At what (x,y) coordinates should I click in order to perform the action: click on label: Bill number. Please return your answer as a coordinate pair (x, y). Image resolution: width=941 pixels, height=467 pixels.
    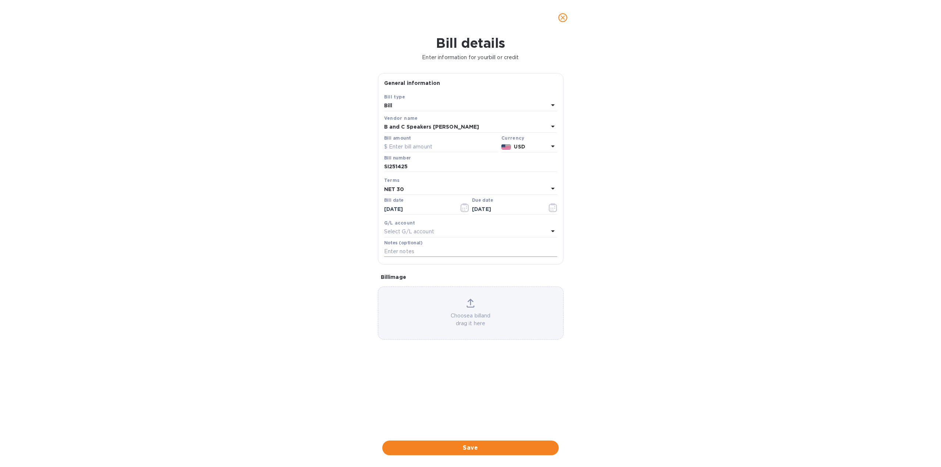
    Looking at the image, I should click on (397, 158).